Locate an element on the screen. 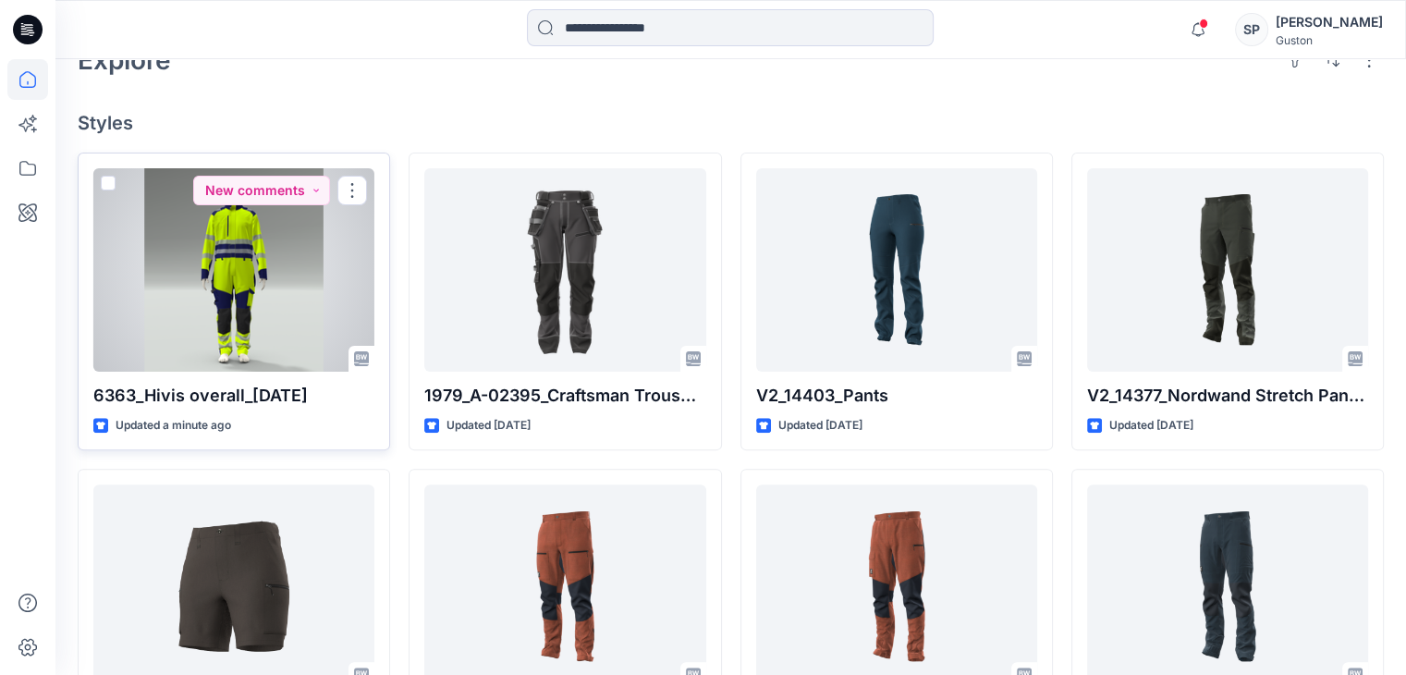  div: SP is located at coordinates (1251, 30).